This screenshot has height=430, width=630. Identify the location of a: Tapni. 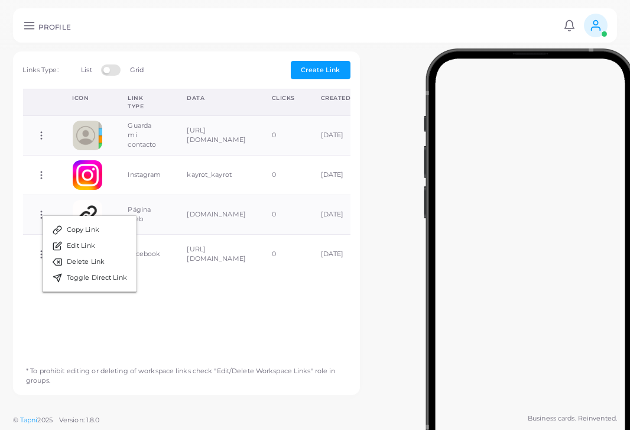
(29, 420).